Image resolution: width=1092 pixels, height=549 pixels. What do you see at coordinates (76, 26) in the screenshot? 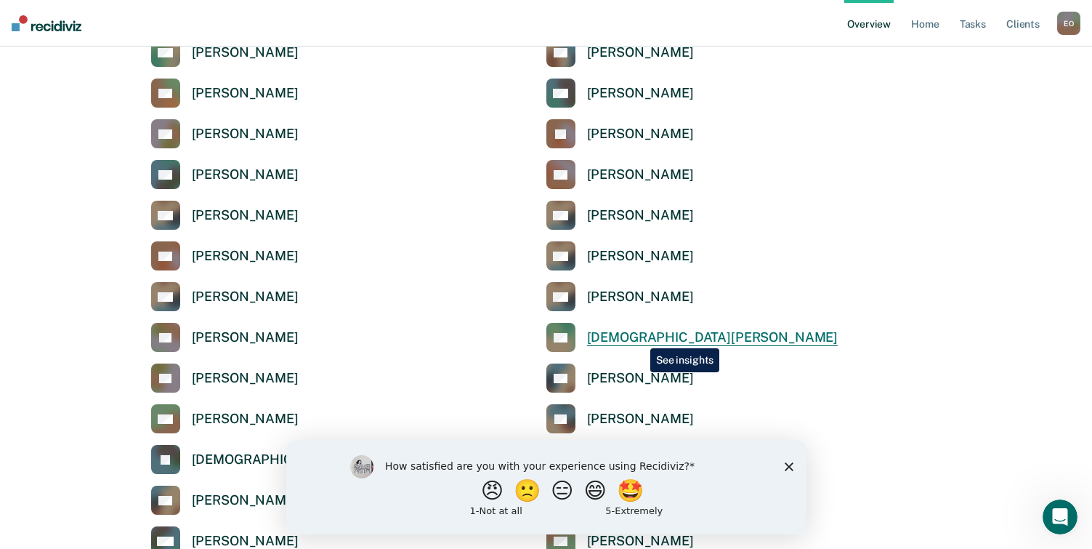
I see `img: Profile image for Kim` at bounding box center [76, 26].